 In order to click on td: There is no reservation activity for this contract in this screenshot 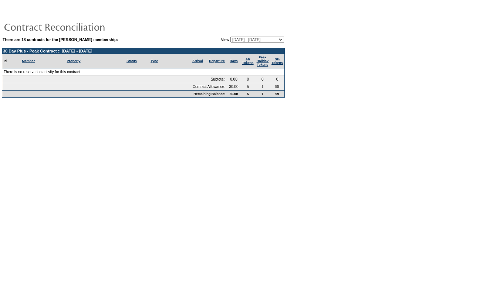, I will do `click(143, 72)`.